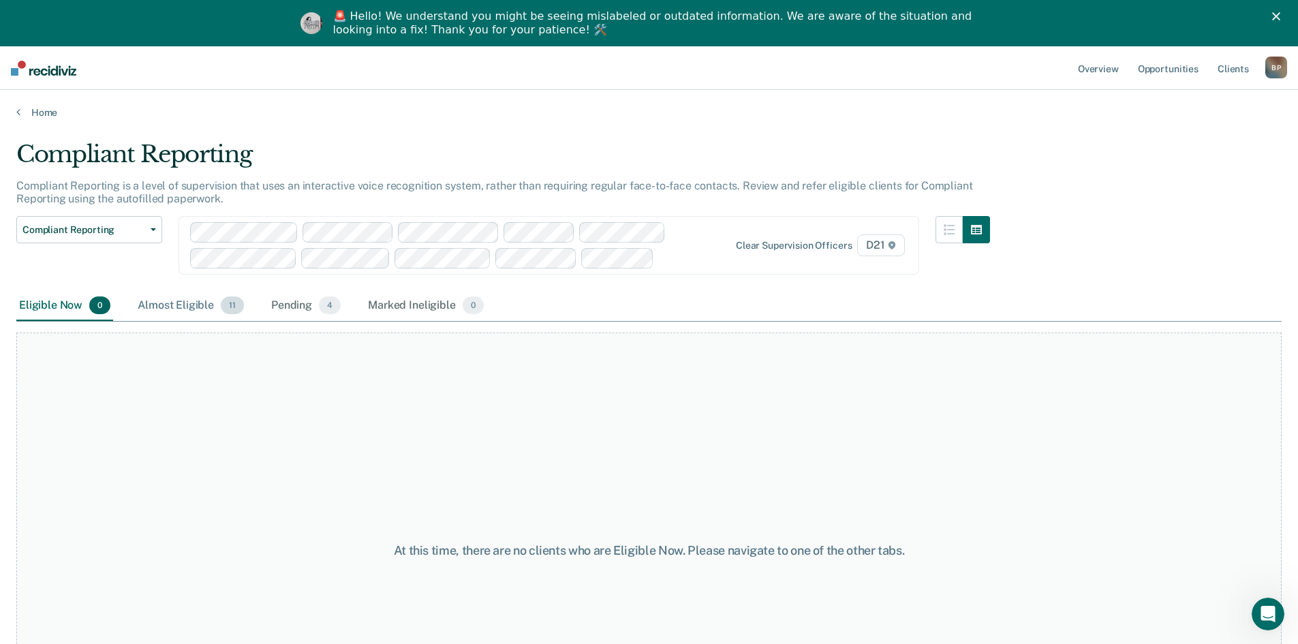 The image size is (1298, 644). Describe the element at coordinates (650, 551) in the screenshot. I see `div: At this time, there are no clients who are Eligible Now. Please navigate to one of the other tabs.` at that location.